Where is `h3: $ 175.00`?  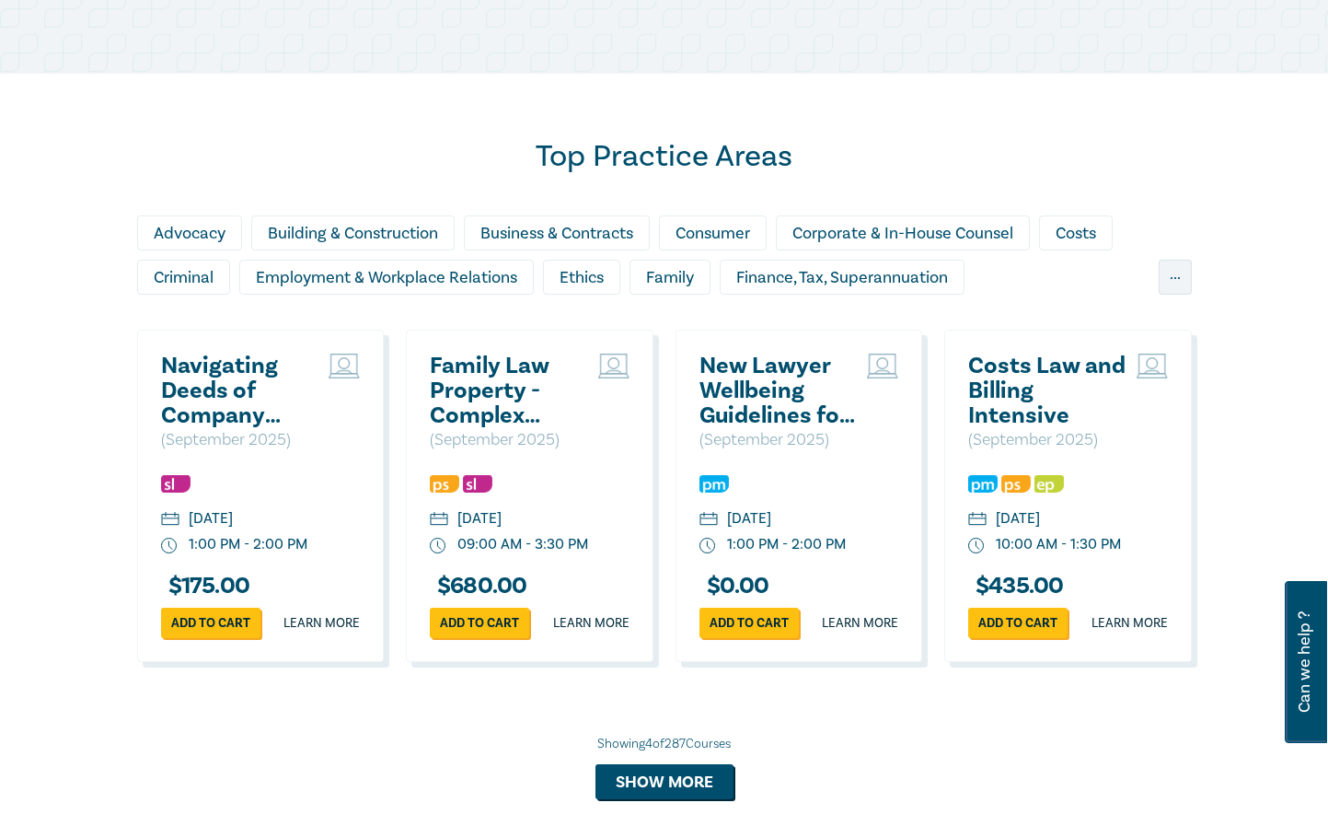 h3: $ 175.00 is located at coordinates (205, 585).